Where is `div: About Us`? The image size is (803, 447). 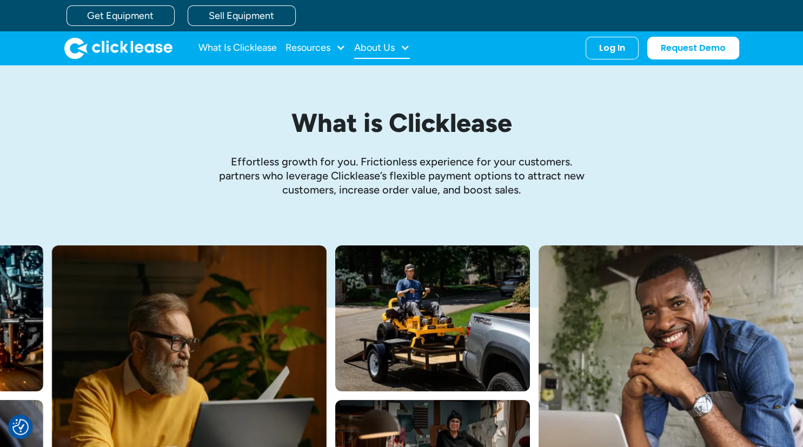
div: About Us is located at coordinates (382, 48).